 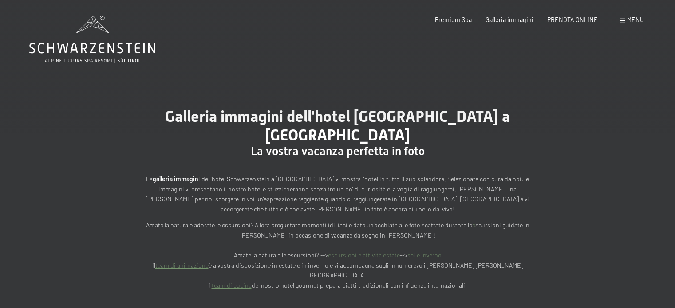 What do you see at coordinates (232, 285) in the screenshot?
I see `a: team di cucina` at bounding box center [232, 285].